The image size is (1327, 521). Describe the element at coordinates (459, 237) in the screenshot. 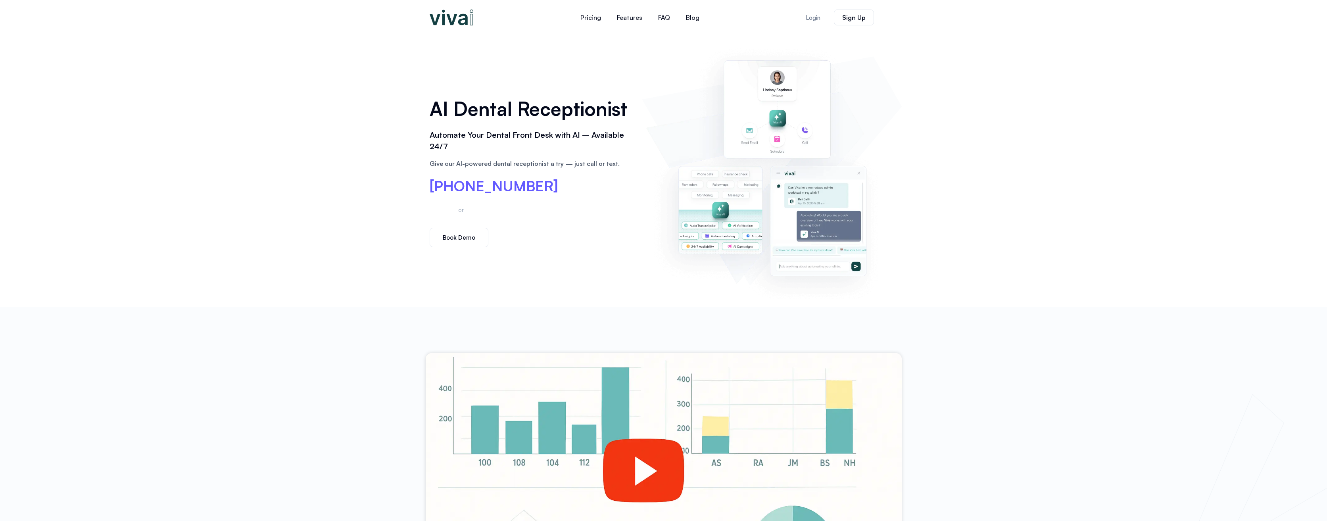

I see `span: Book Demo` at that location.